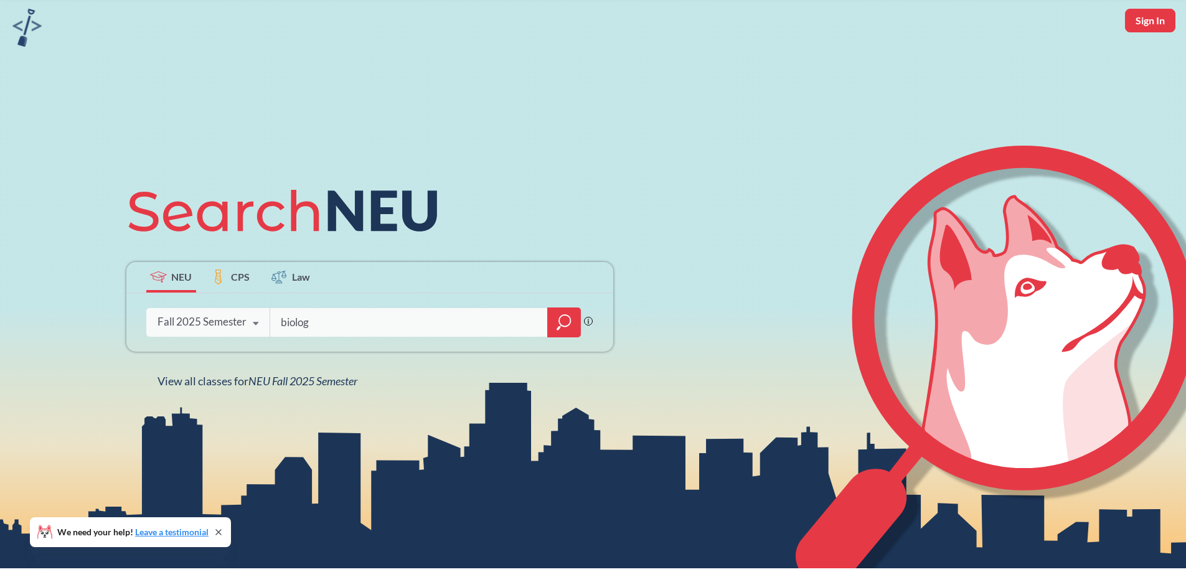  Describe the element at coordinates (257, 381) in the screenshot. I see `span: View all classes for` at that location.